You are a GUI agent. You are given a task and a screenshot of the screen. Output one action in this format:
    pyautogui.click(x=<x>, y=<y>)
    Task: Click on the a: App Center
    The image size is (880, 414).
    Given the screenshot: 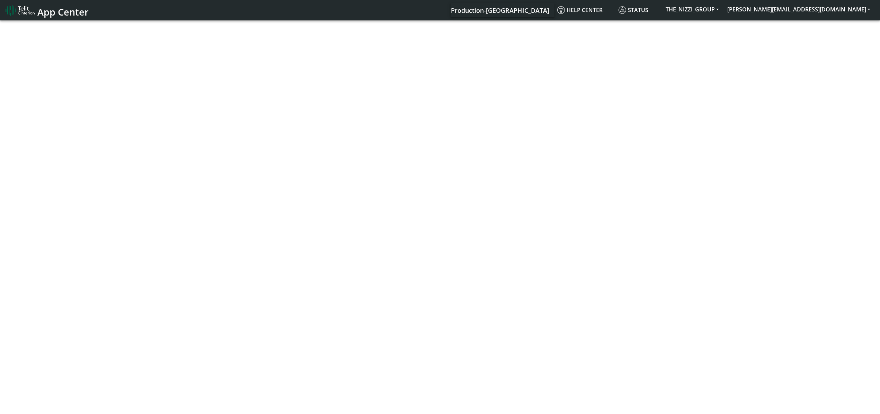 What is the action you would take?
    pyautogui.click(x=46, y=10)
    